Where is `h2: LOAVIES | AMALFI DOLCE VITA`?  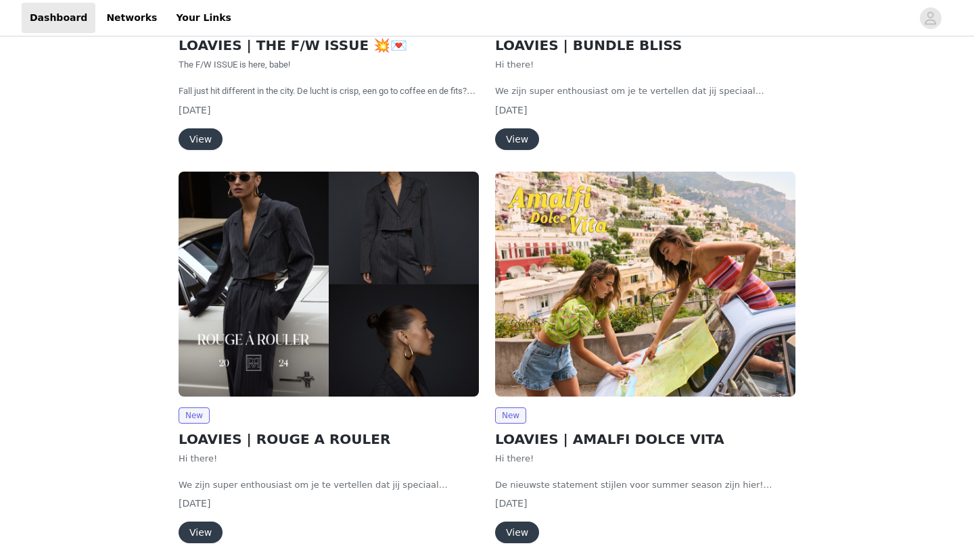
h2: LOAVIES | AMALFI DOLCE VITA is located at coordinates (645, 440).